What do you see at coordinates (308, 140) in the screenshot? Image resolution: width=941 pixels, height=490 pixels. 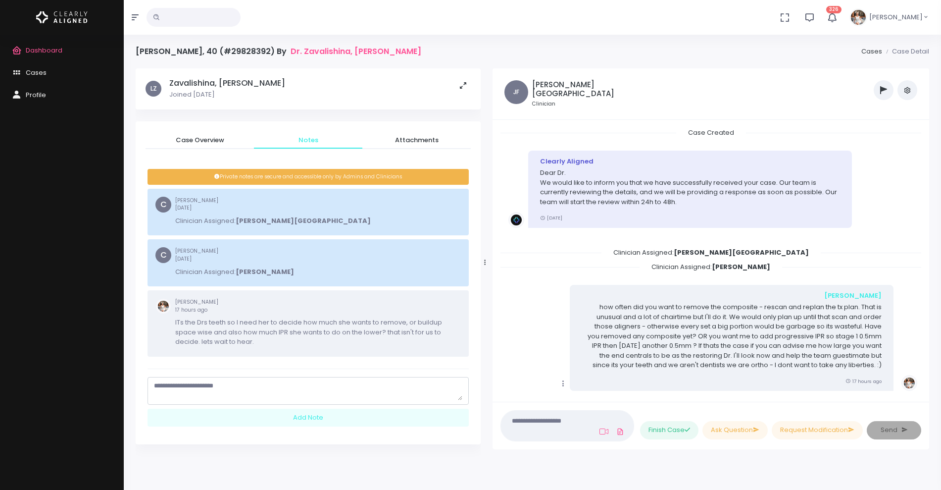 I see `span: Notes` at bounding box center [308, 140].